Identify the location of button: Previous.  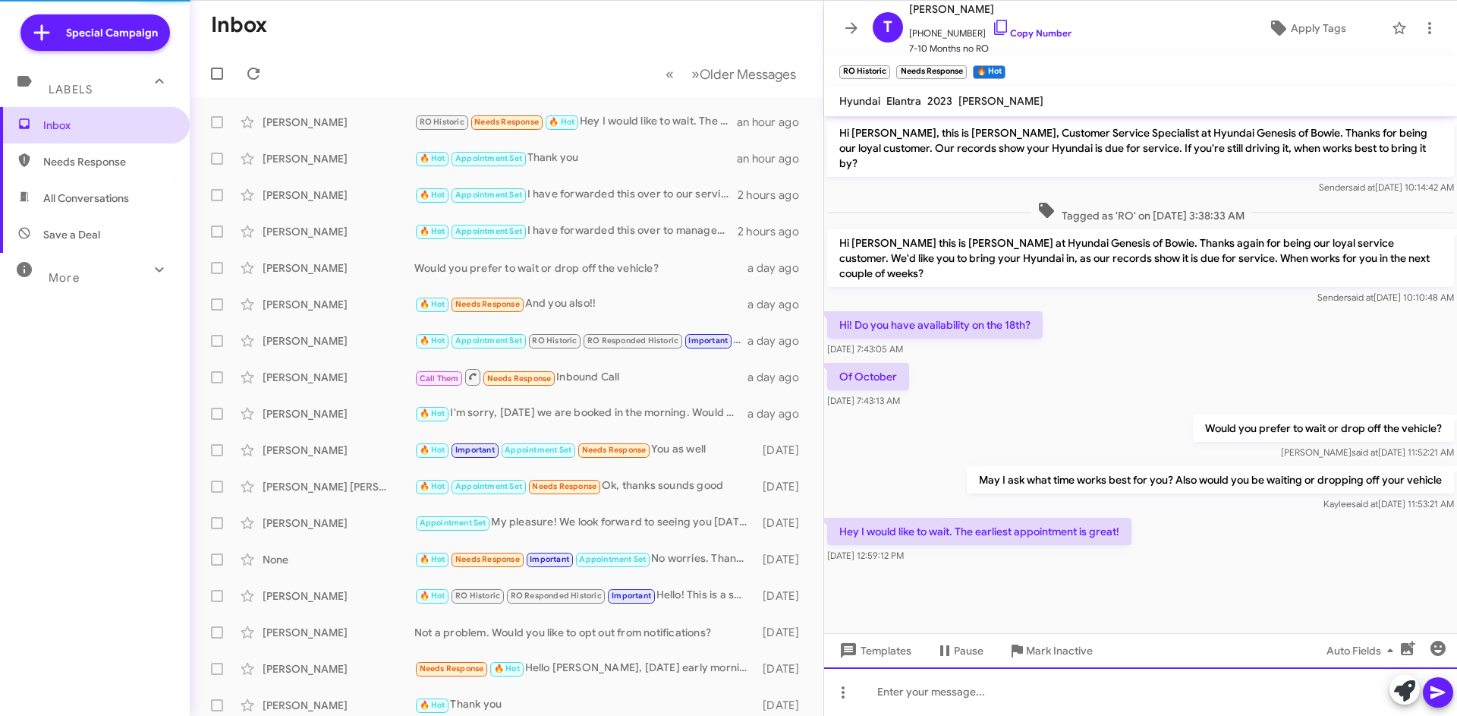
(669, 74).